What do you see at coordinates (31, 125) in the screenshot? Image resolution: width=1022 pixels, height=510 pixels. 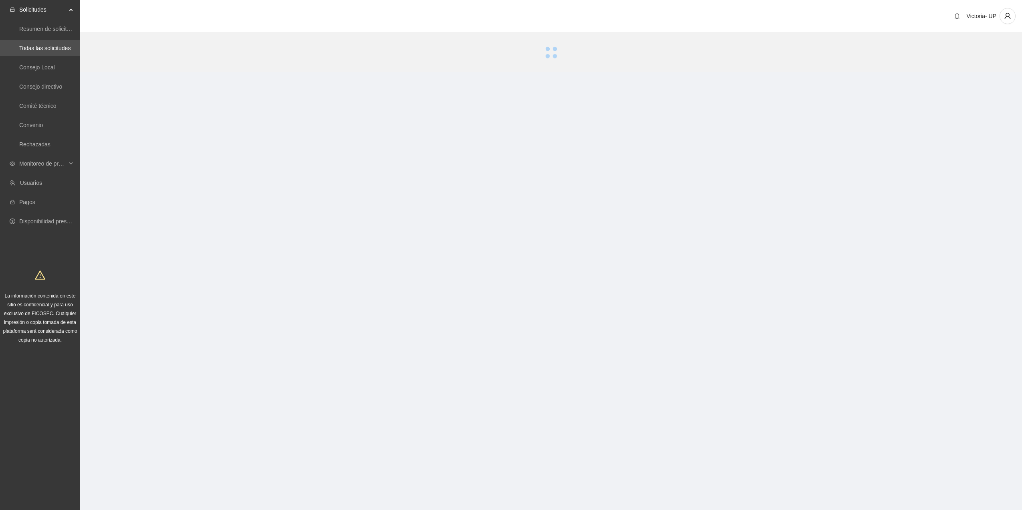 I see `a: Convenio` at bounding box center [31, 125].